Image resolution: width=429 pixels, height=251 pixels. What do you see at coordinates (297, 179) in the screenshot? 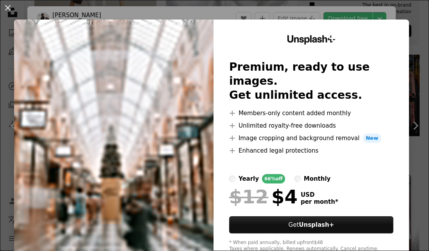
I see `input: monthly` at bounding box center [297, 179].